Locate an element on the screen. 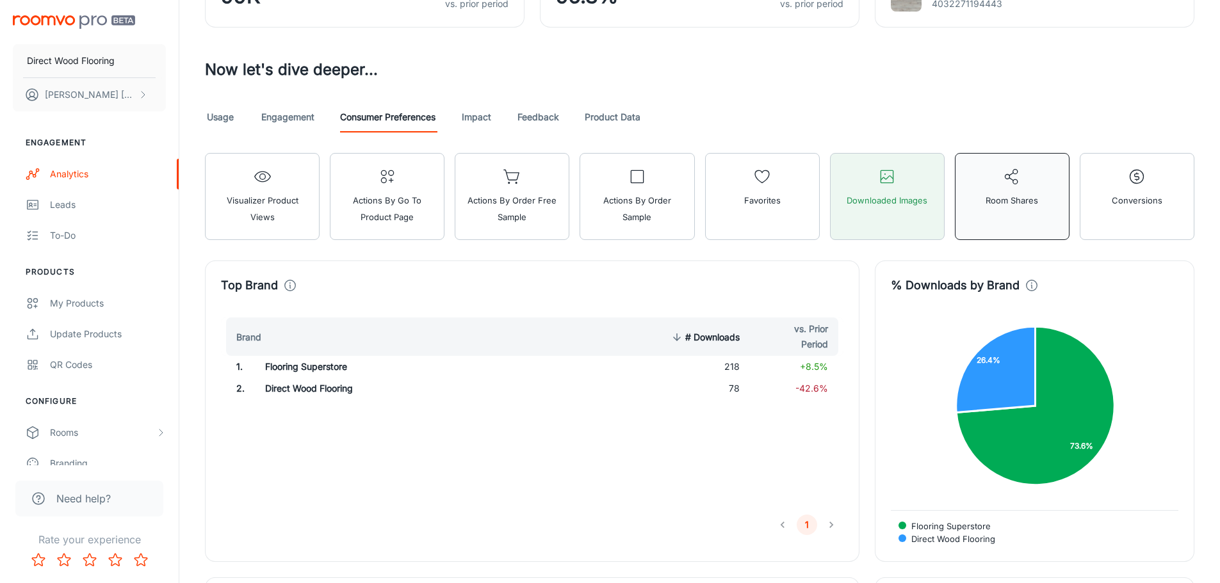  button: Rate 1 star is located at coordinates (38, 560).